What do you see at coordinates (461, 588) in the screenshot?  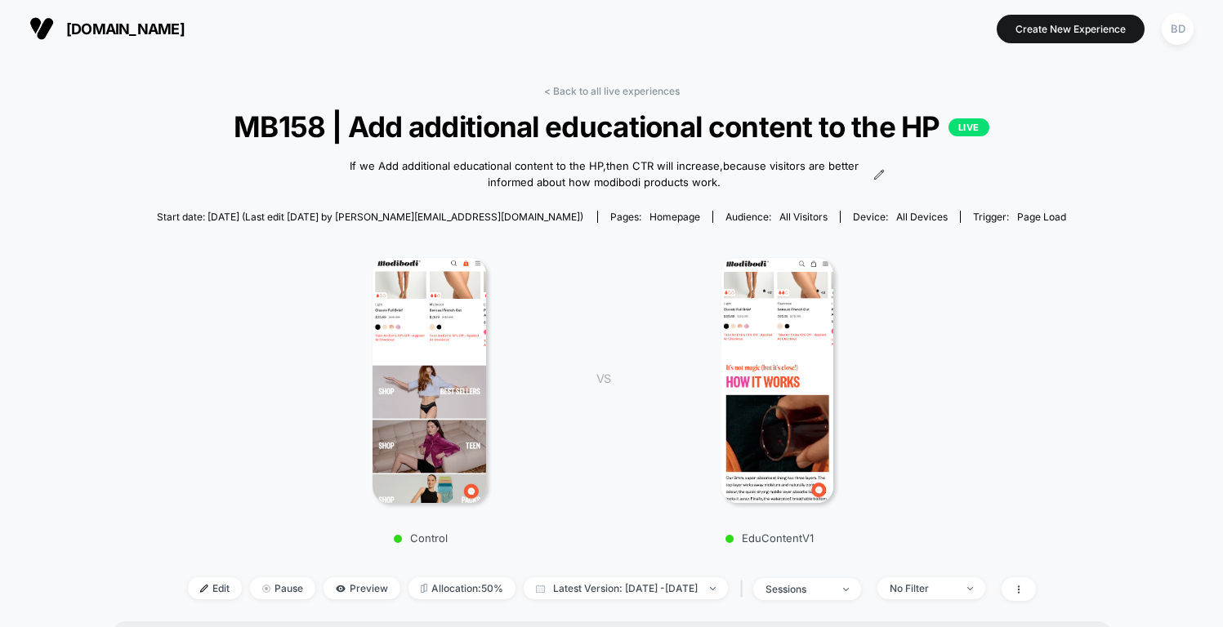 I see `span: Allocation: 50%` at bounding box center [461, 588].